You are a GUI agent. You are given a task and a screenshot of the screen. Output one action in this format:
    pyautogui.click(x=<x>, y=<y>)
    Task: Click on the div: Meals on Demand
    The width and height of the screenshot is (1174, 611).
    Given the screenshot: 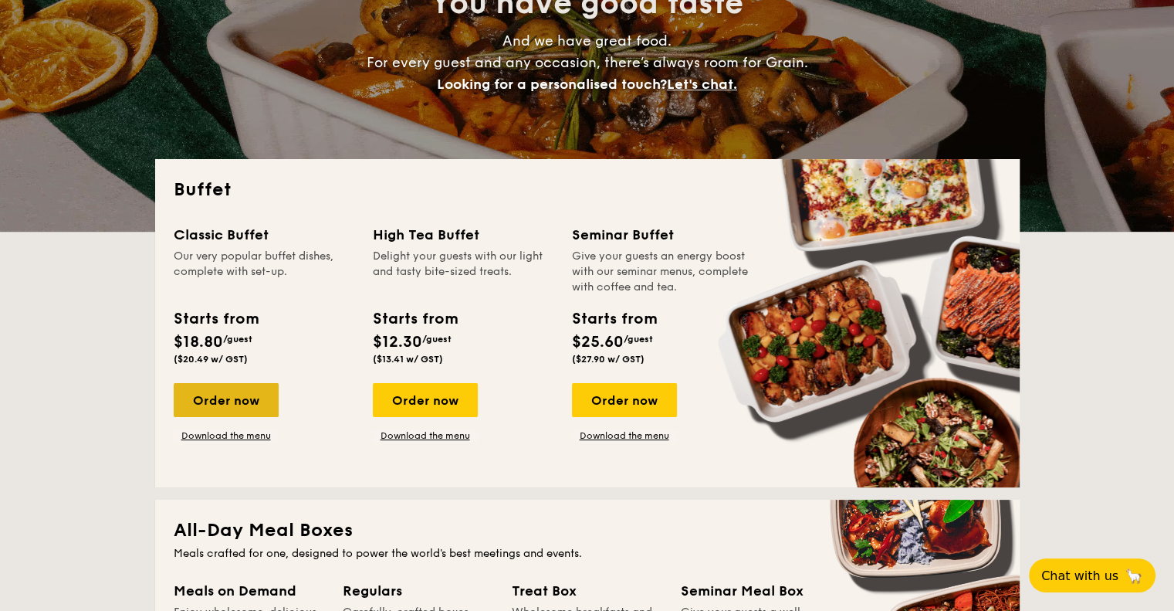 What is the action you would take?
    pyautogui.click(x=249, y=591)
    